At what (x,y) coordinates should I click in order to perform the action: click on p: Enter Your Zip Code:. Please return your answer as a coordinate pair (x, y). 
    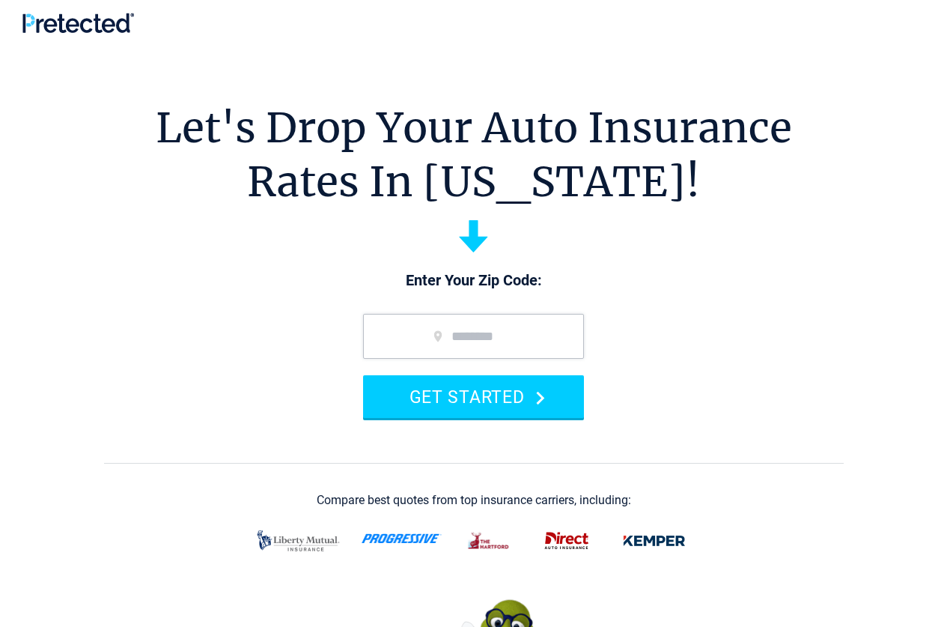
    Looking at the image, I should click on (473, 281).